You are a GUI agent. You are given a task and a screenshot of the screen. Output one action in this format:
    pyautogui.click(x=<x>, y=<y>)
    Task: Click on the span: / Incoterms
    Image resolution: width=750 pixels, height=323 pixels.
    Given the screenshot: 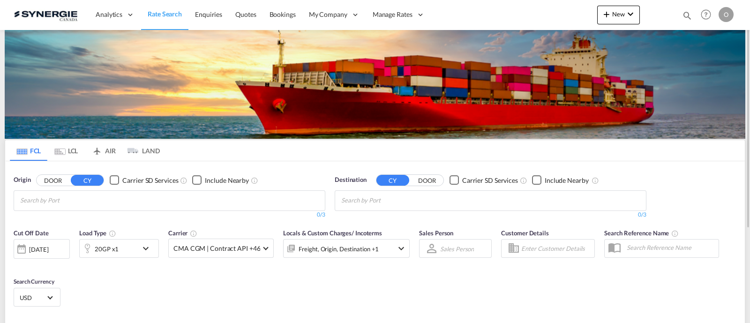 What is the action you would take?
    pyautogui.click(x=367, y=233)
    